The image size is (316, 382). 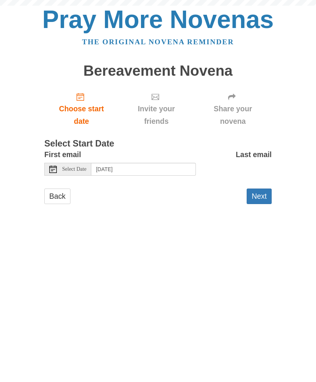 I want to click on a: Choose start date, so click(x=81, y=109).